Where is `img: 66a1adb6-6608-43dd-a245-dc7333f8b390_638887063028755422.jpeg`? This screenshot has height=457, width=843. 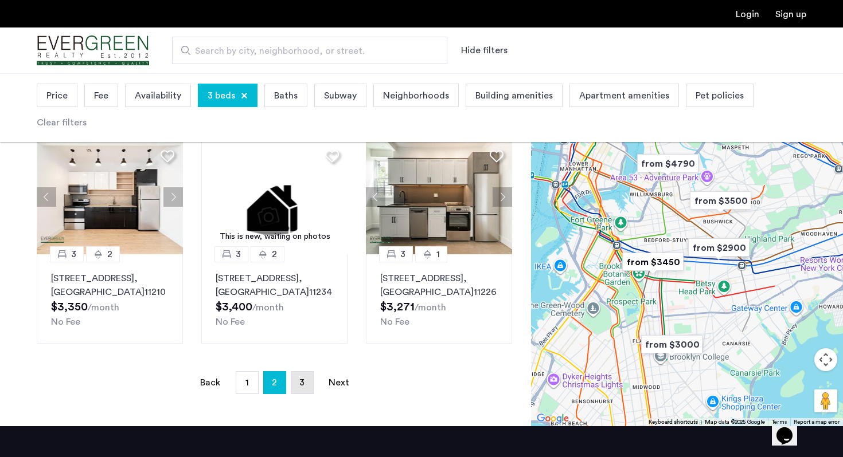
img: 66a1adb6-6608-43dd-a245-dc7333f8b390_638887063028755422.jpeg is located at coordinates (439, 197).